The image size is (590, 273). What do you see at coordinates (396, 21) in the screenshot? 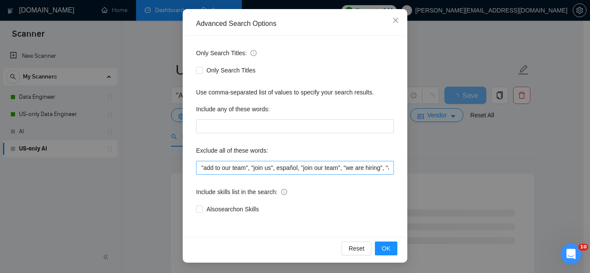
I see `button: Close` at bounding box center [396, 21].